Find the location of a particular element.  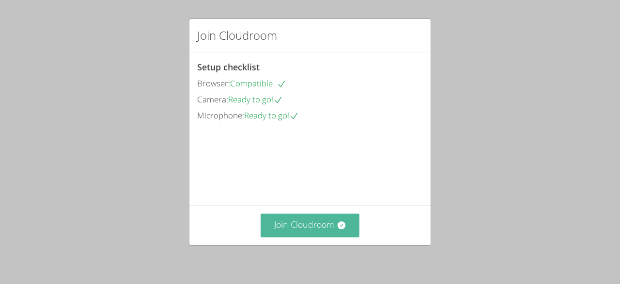

h2: Join Cloudroom is located at coordinates (237, 35).